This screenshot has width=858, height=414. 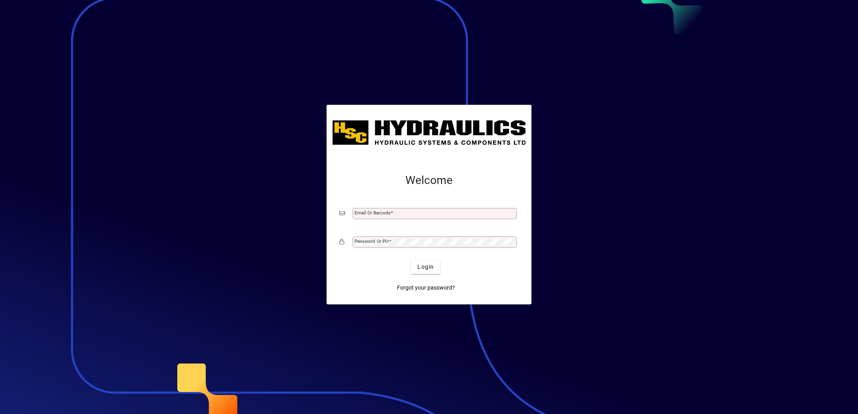 What do you see at coordinates (425, 267) in the screenshot?
I see `span: Login` at bounding box center [425, 267].